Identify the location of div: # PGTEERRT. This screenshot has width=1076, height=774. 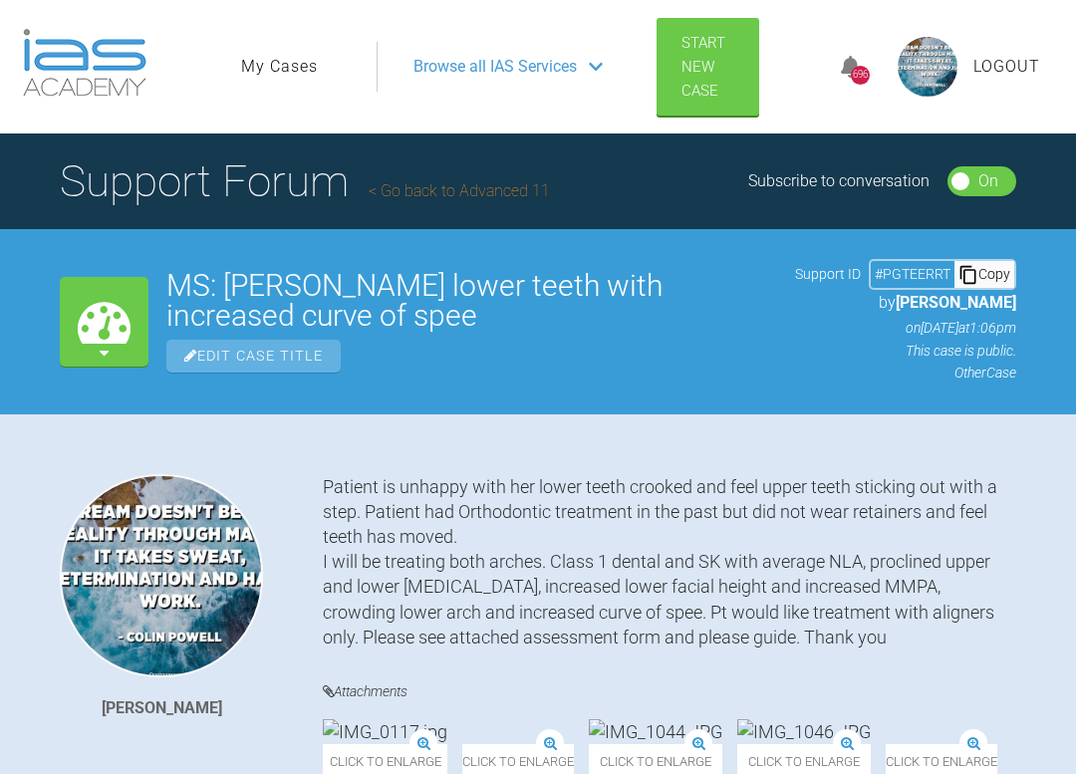
(912, 274).